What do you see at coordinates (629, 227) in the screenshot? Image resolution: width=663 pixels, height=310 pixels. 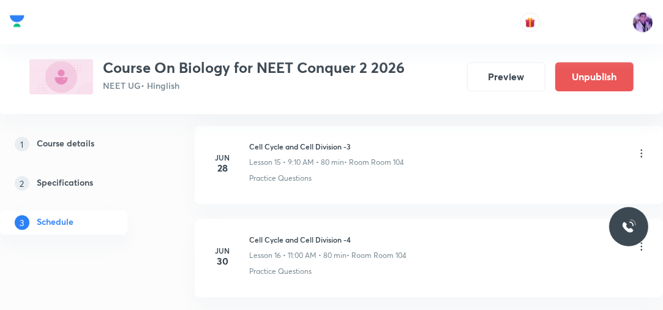 I see `img: ttu` at bounding box center [629, 227].